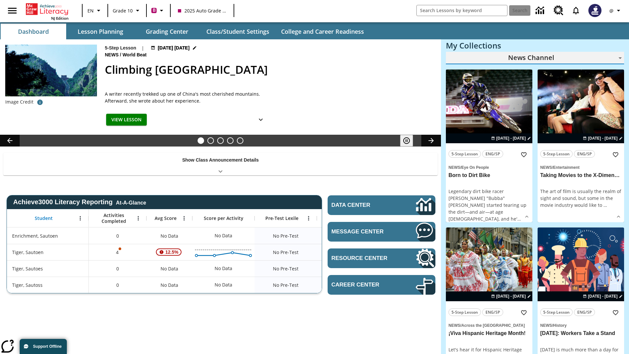  I want to click on p: The art of film is usually the realm of sight and sound, but some in the movie industry would lik..., so click(581, 198).